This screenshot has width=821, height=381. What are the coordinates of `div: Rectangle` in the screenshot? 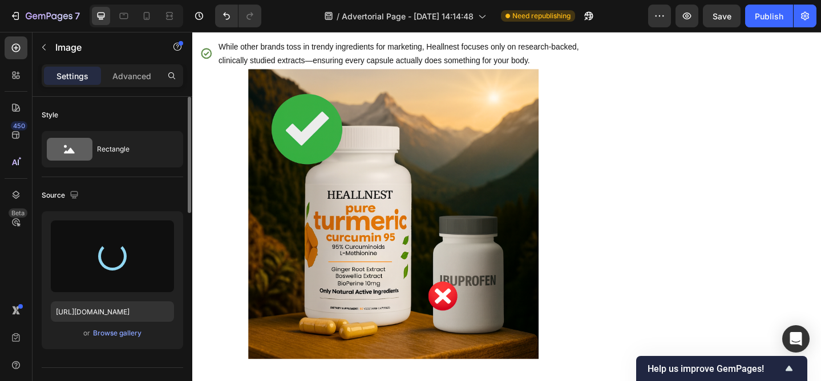 It's located at (132, 149).